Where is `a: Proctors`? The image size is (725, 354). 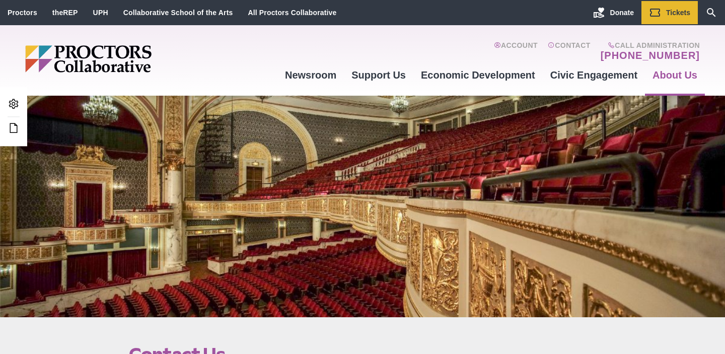 a: Proctors is located at coordinates (22, 13).